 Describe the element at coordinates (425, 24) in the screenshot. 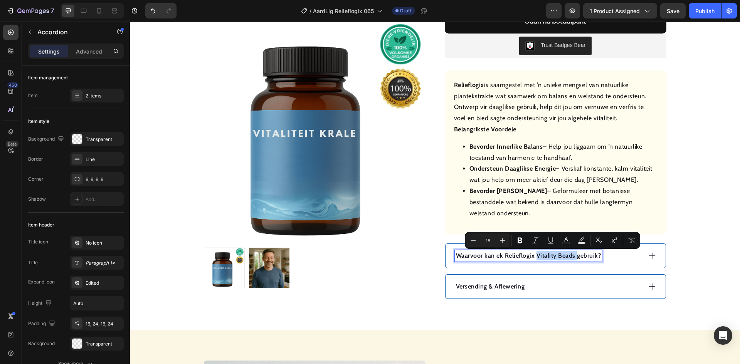

I see `button: Trust Badges Bear` at that location.